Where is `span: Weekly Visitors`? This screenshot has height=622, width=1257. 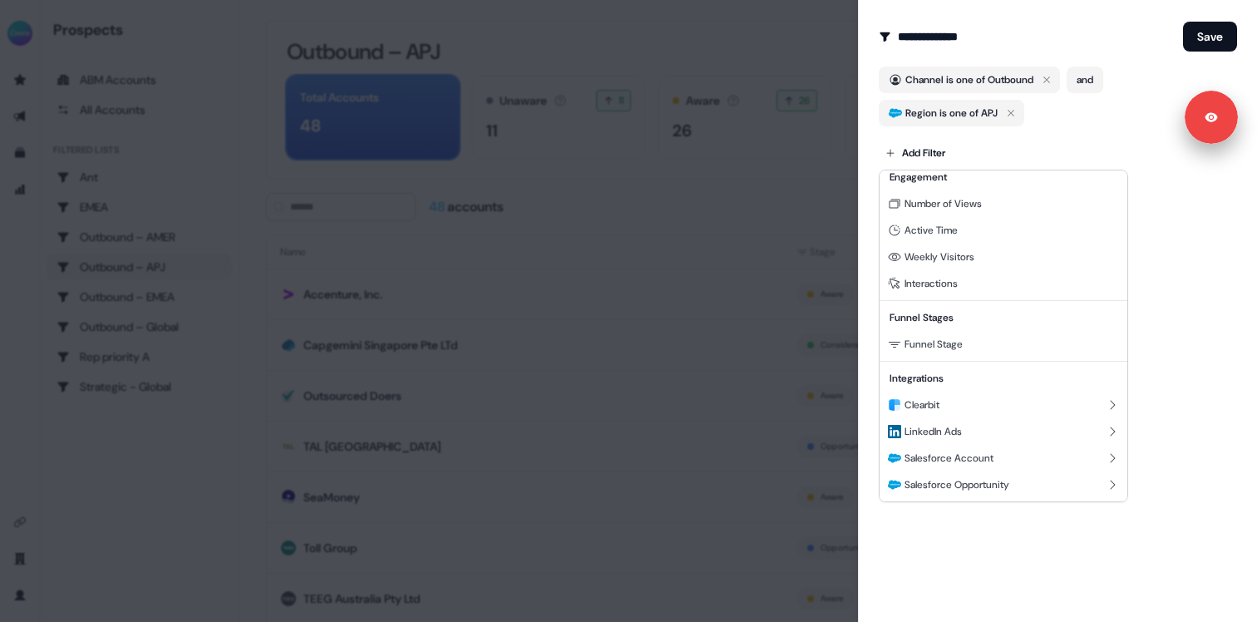
span: Weekly Visitors is located at coordinates (939, 257).